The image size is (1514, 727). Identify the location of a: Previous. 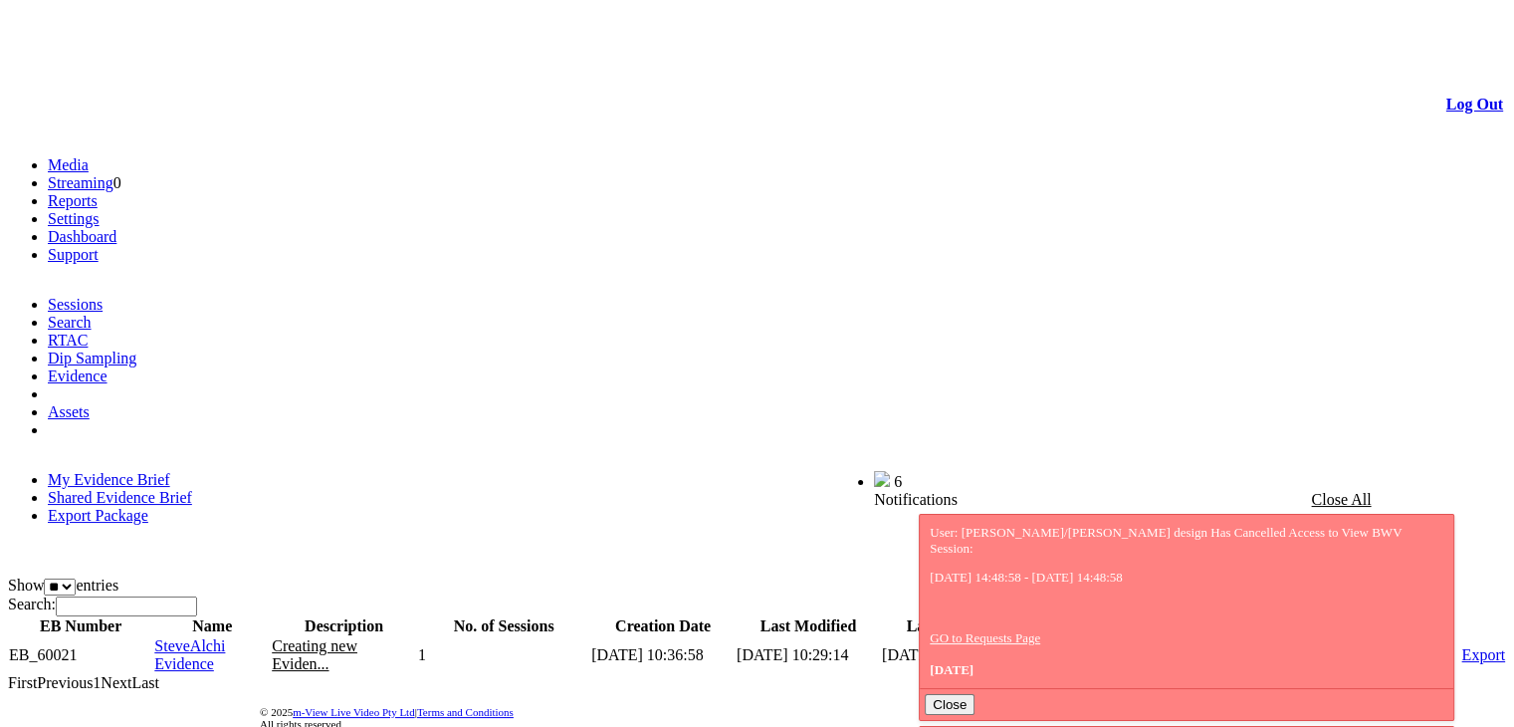
(65, 682).